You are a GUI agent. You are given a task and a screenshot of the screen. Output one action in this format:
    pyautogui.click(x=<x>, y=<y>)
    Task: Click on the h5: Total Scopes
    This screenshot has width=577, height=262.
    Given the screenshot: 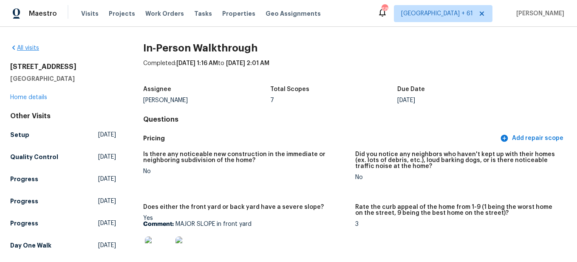 What is the action you would take?
    pyautogui.click(x=290, y=89)
    